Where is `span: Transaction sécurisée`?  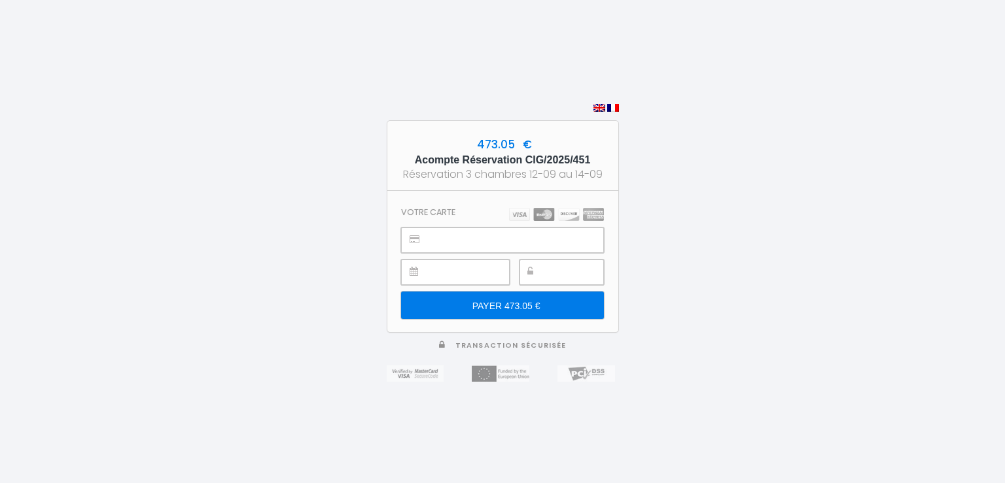
span: Transaction sécurisée is located at coordinates (510, 345).